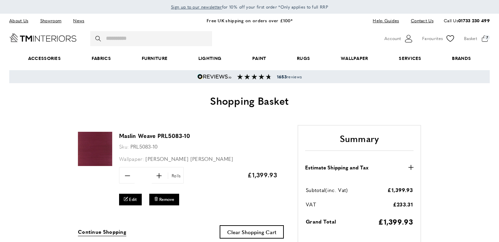 This screenshot has width=499, height=242. Describe the element at coordinates (196, 7) in the screenshot. I see `span: Sign up to our newsletter` at that location.